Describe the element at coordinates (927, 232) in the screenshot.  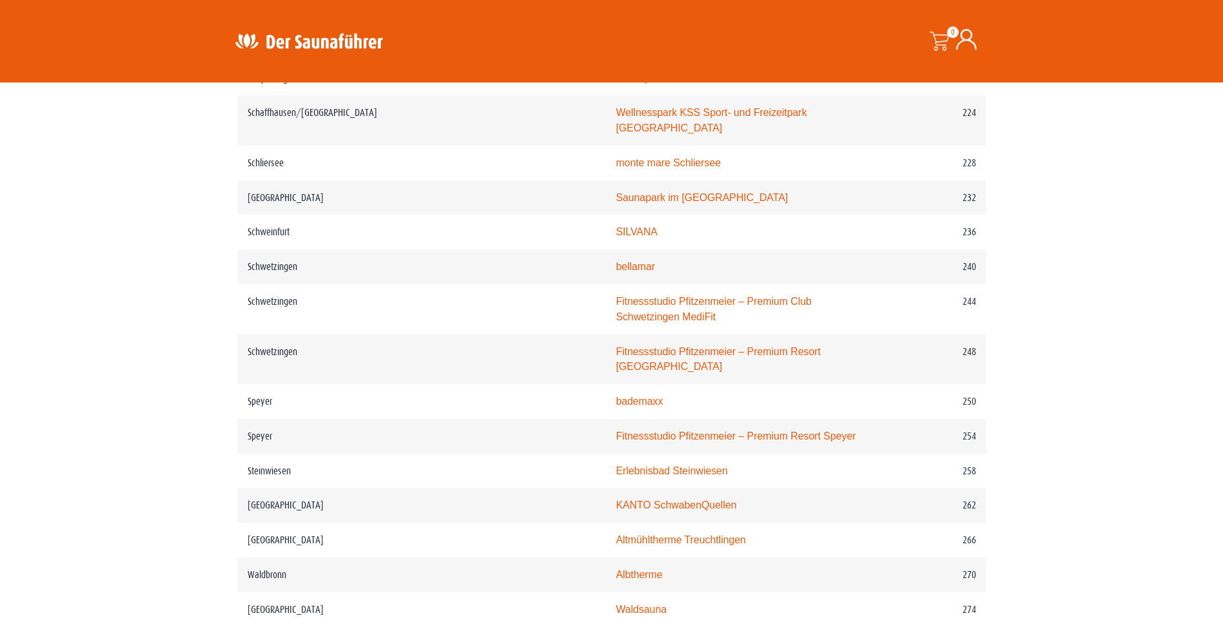
I see `td: 236` at that location.